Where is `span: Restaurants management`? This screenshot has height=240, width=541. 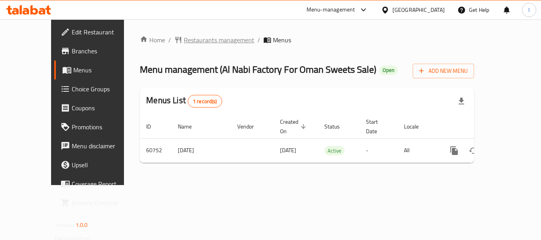
span: Restaurants management is located at coordinates (219, 40).